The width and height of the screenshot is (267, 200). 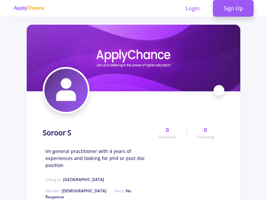 I want to click on img: applychance logo text only, so click(x=29, y=8).